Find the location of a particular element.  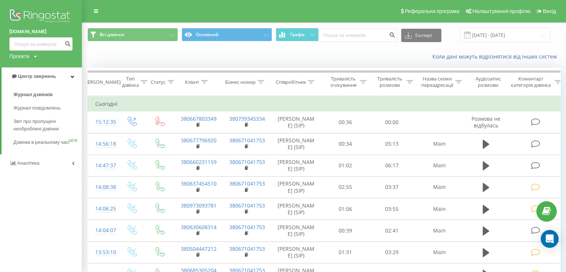

button: Експорт is located at coordinates (421, 35).